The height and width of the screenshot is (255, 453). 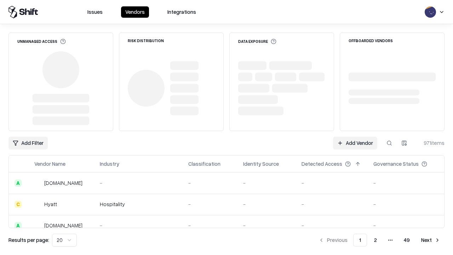 I want to click on div: Data Exposure, so click(x=257, y=41).